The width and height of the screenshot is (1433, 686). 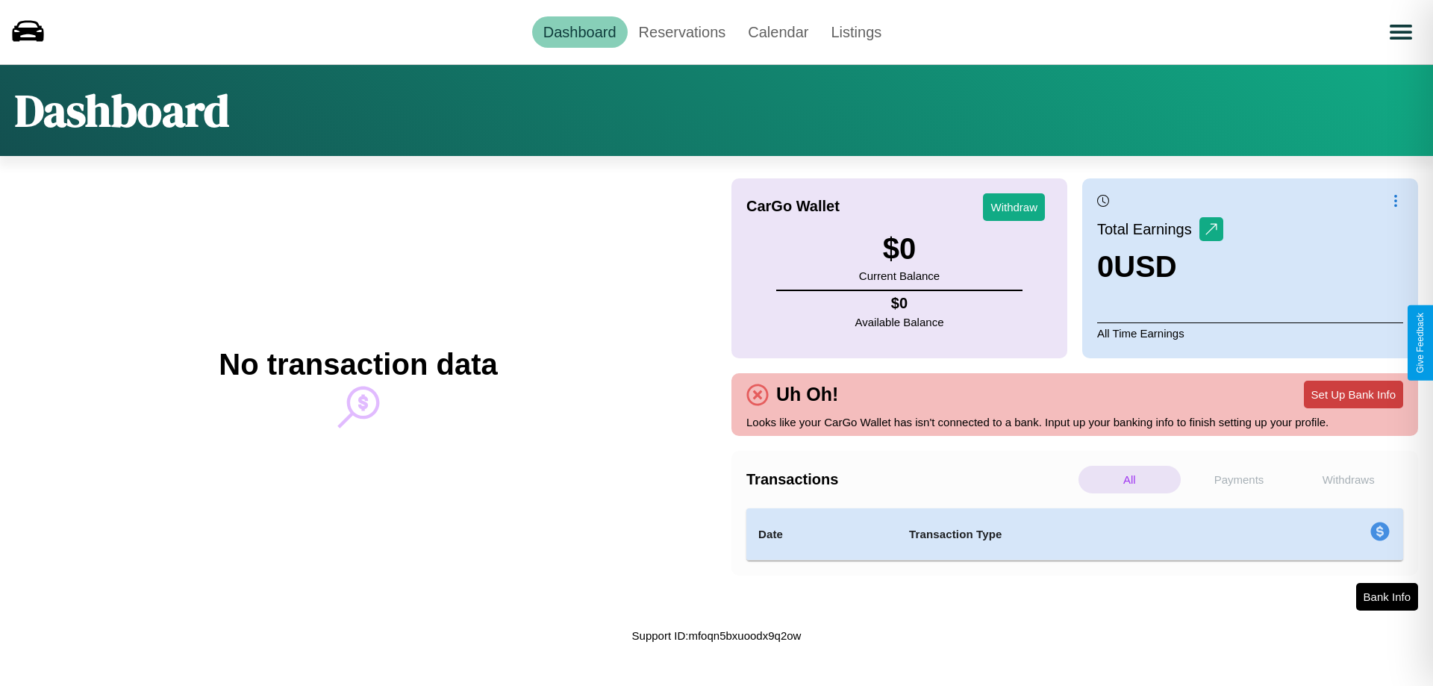 I want to click on a: Reservations, so click(x=682, y=32).